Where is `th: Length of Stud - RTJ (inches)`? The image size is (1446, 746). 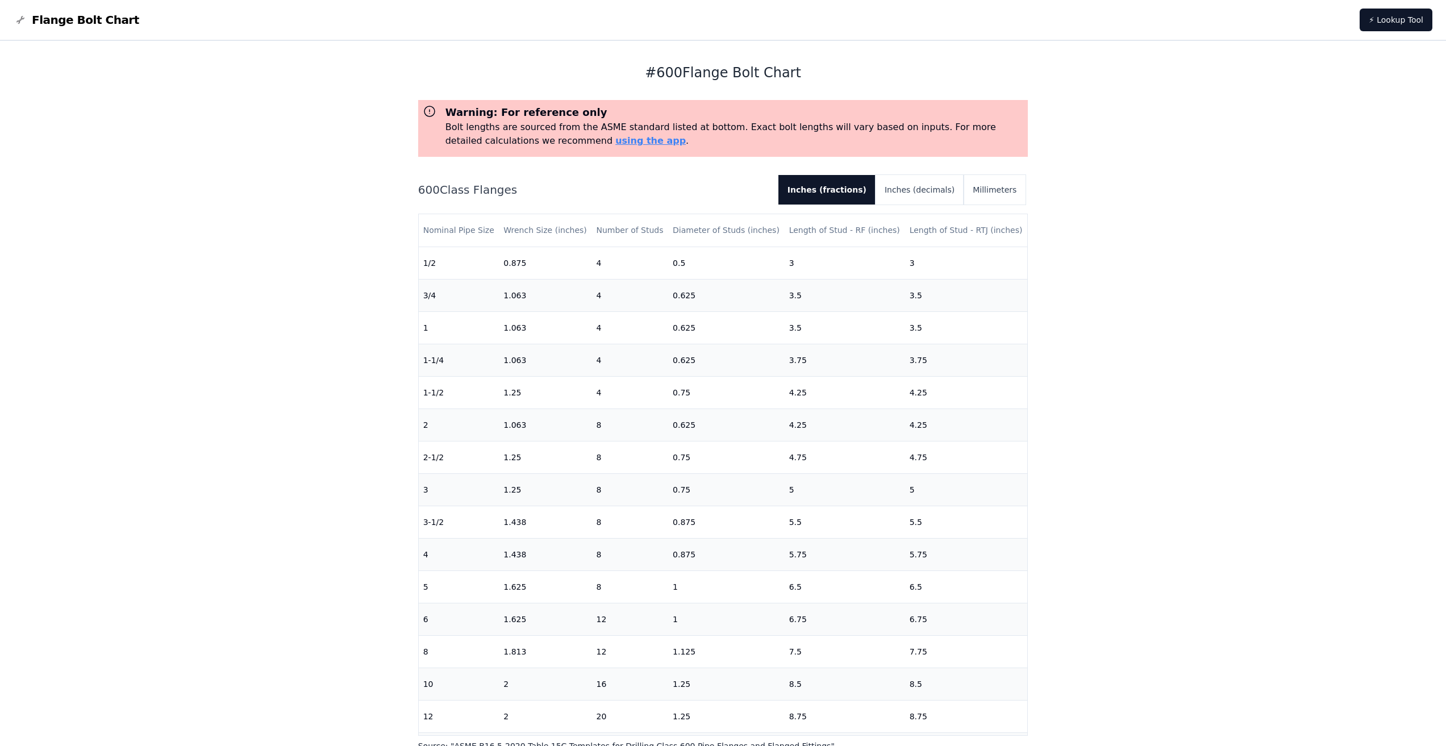 th: Length of Stud - RTJ (inches) is located at coordinates (966, 230).